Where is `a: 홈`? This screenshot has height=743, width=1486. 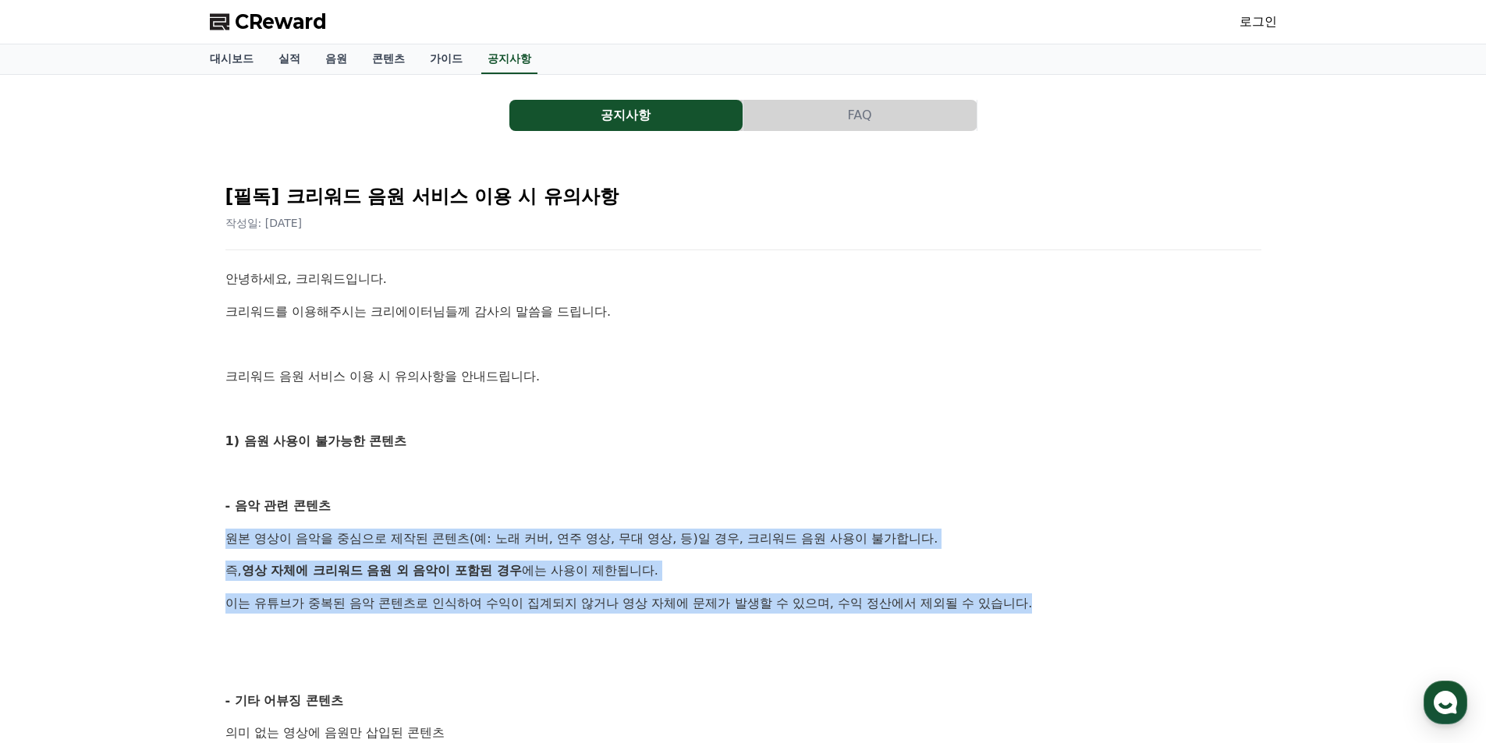 a: 홈 is located at coordinates (54, 514).